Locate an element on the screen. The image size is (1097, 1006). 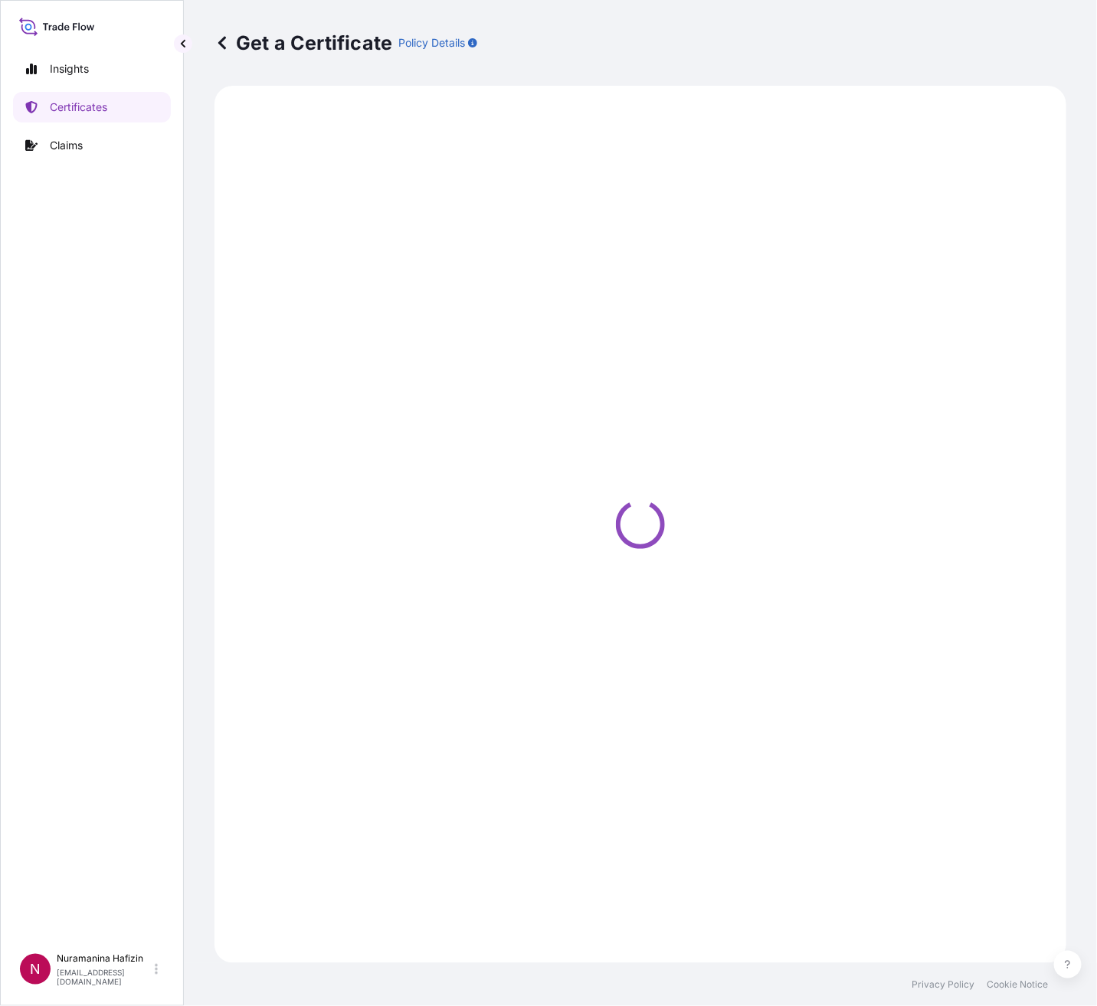
a: Claims is located at coordinates (92, 146).